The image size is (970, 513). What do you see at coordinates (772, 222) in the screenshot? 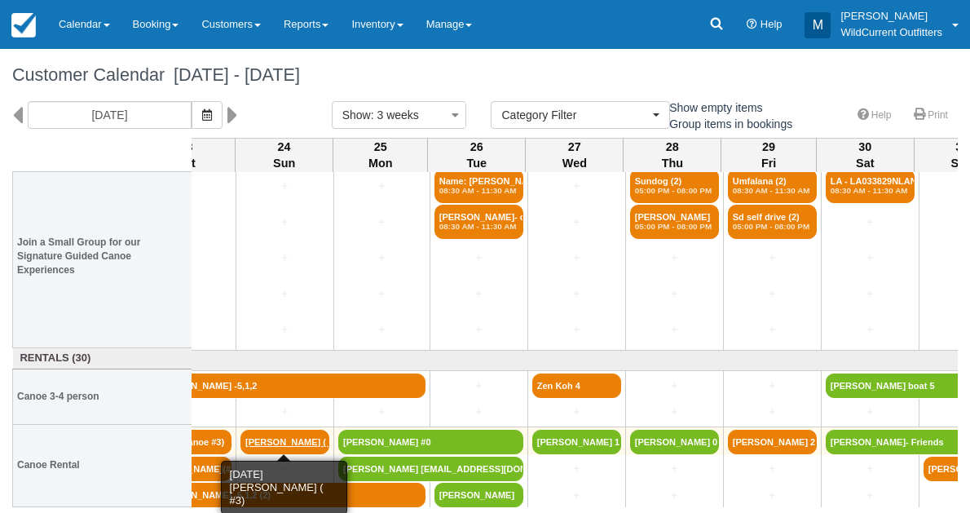
I see `a: Sd self drive (2)05:00 PM - 08:00 PM` at bounding box center [772, 222].